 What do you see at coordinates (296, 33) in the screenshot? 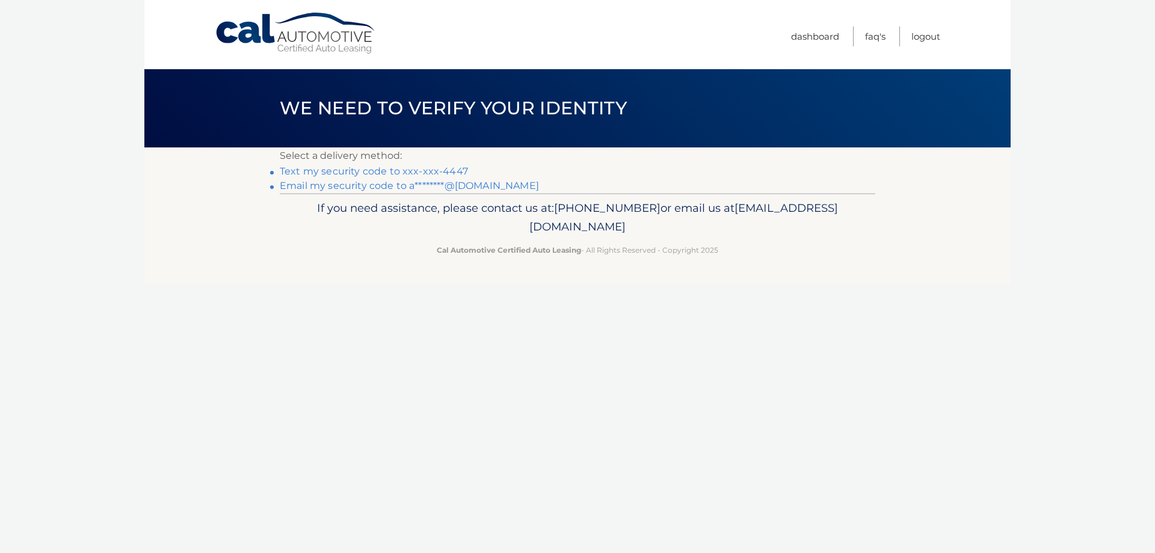
I see `a: Cal Automotive` at bounding box center [296, 33].